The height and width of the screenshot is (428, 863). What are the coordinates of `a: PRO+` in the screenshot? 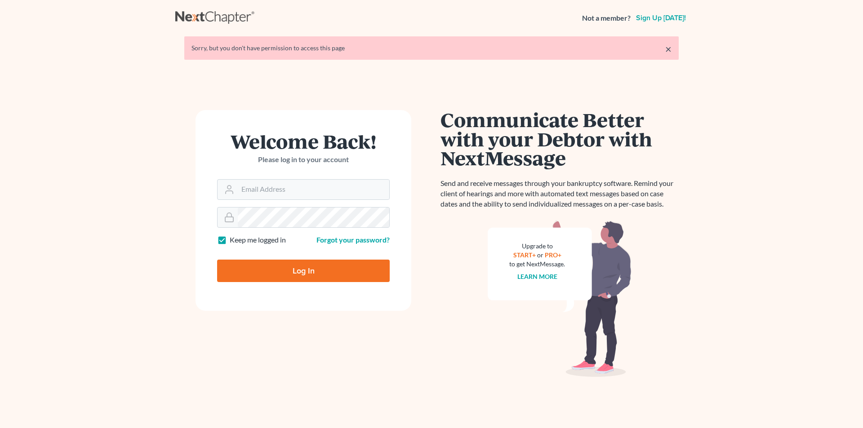 It's located at (553, 255).